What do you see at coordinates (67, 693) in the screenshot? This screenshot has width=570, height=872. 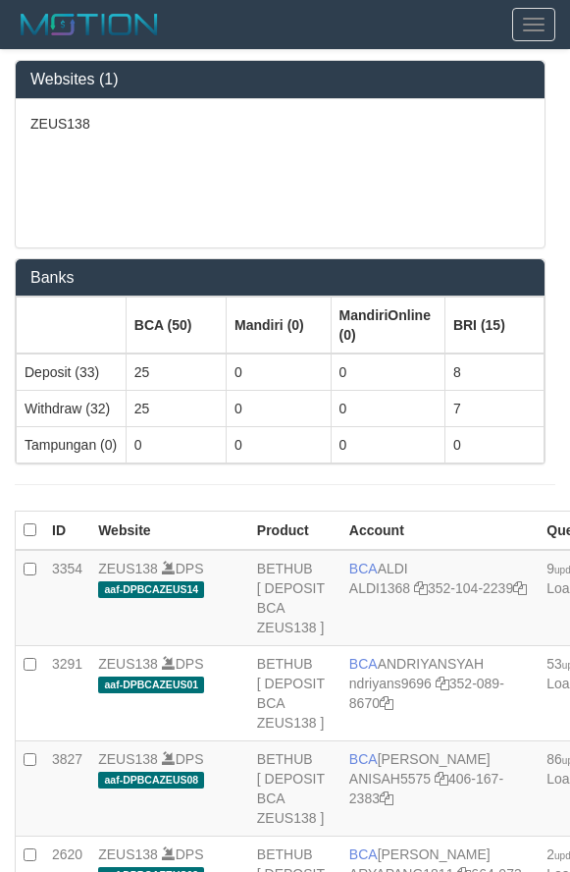 I see `td: 3291` at bounding box center [67, 693].